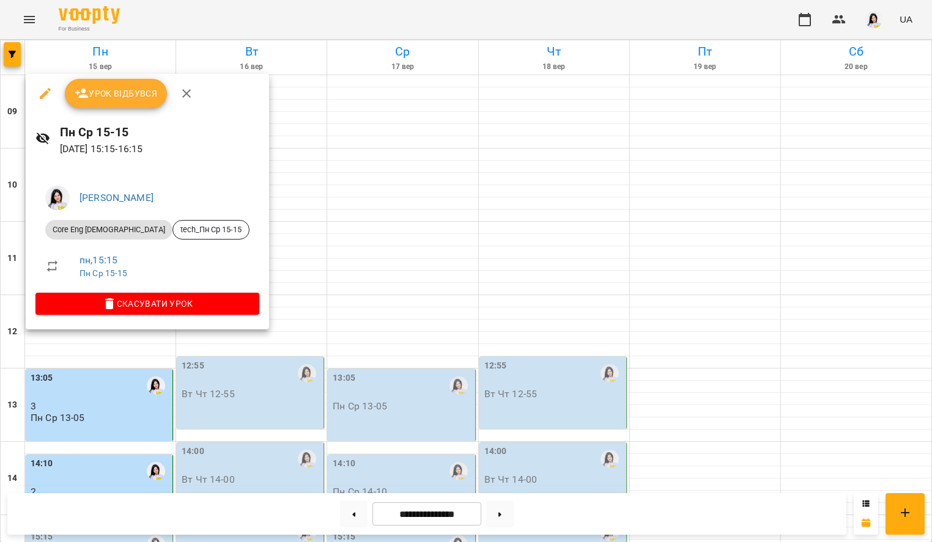 This screenshot has height=542, width=932. Describe the element at coordinates (211, 230) in the screenshot. I see `div: tech_Пн Ср 15-15` at that location.